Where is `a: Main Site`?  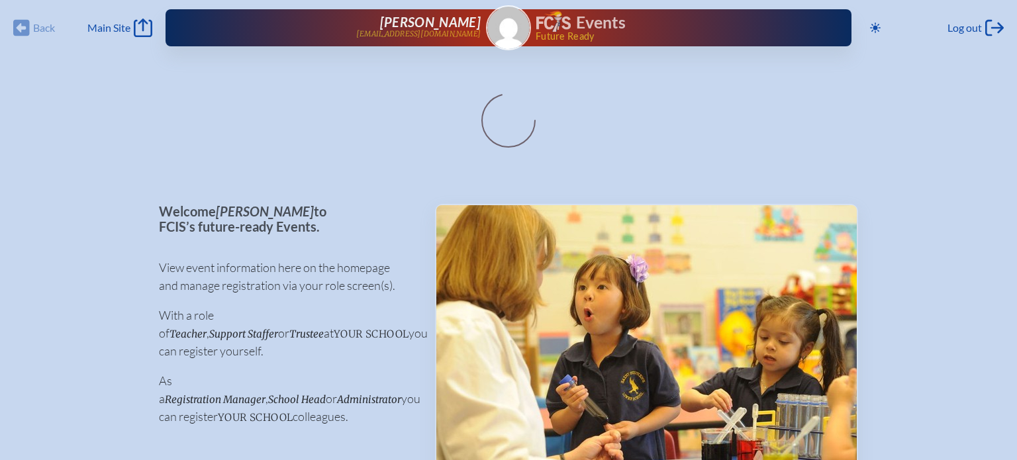
a: Main Site is located at coordinates (120, 28).